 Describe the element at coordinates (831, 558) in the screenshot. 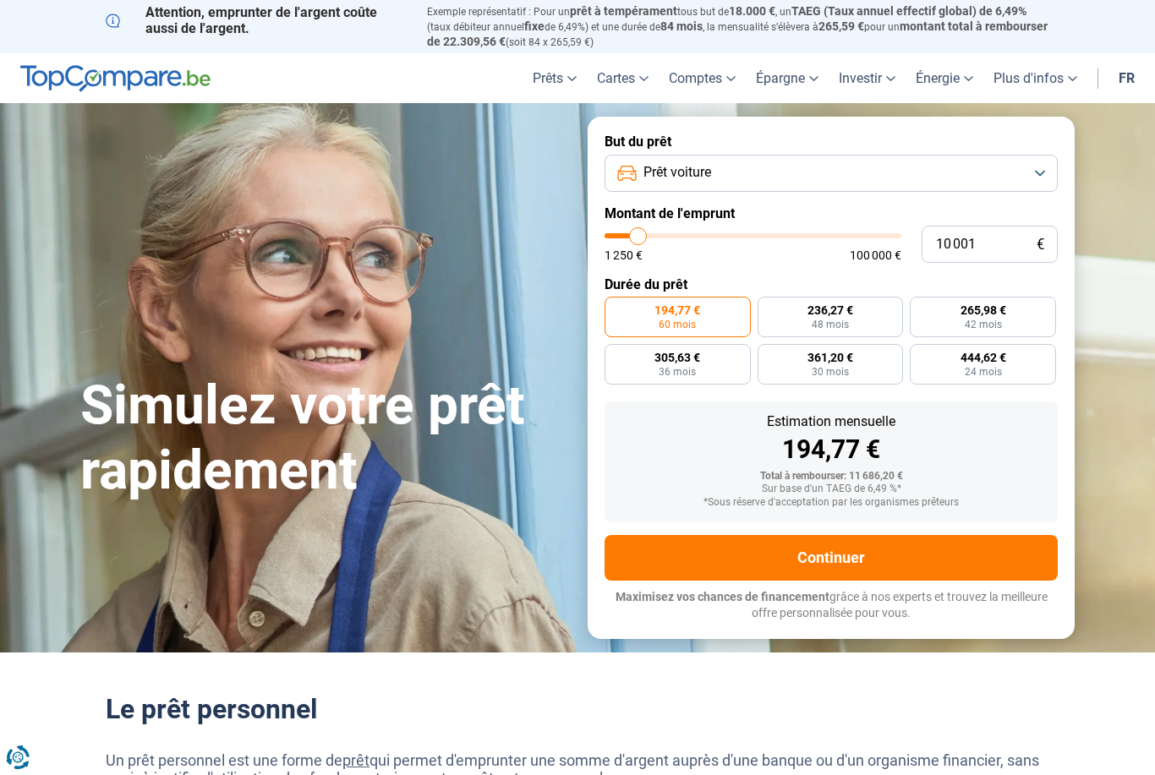

I see `button: Continuer` at that location.